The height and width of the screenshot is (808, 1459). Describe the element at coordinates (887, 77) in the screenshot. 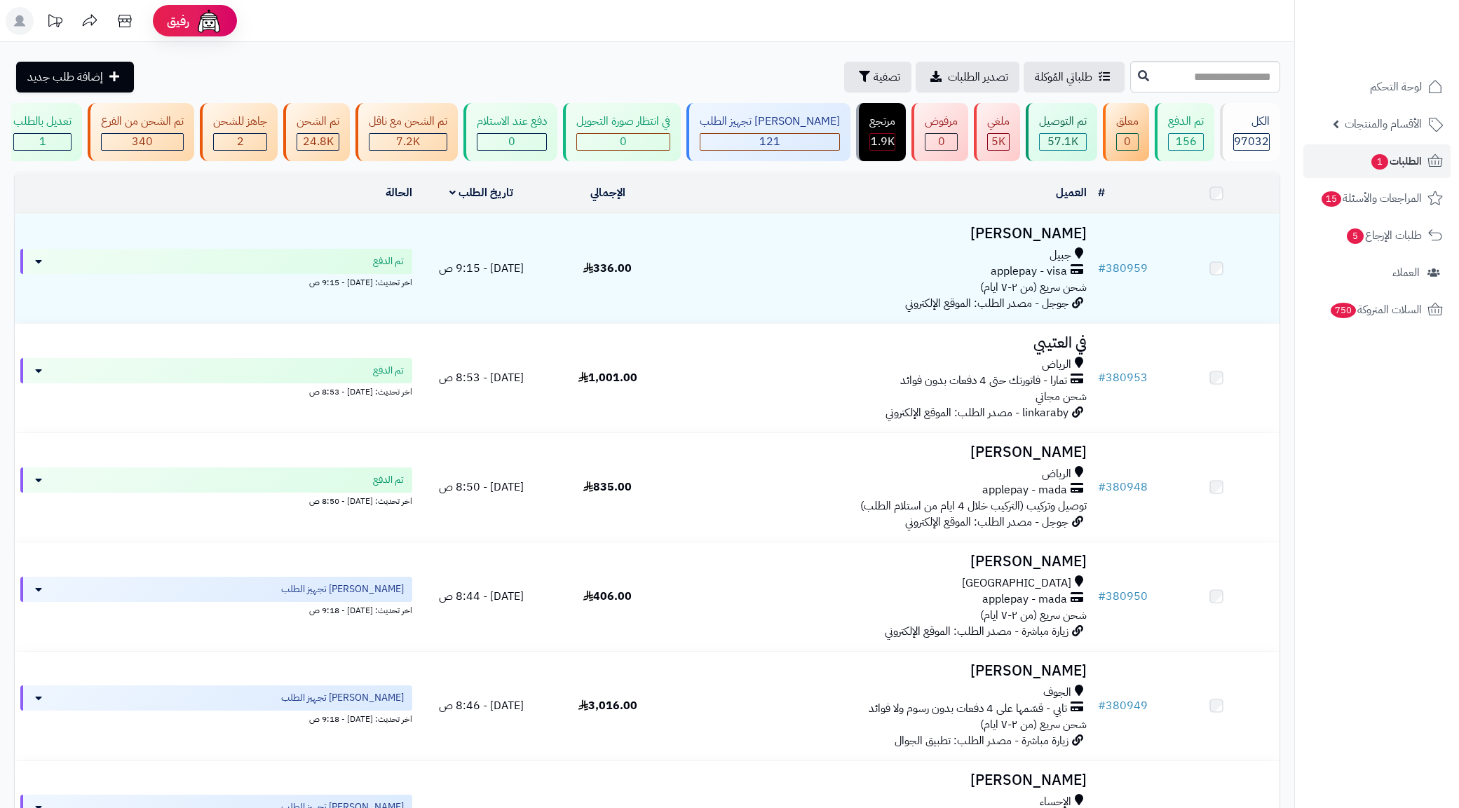

I see `span: تصفية` at that location.